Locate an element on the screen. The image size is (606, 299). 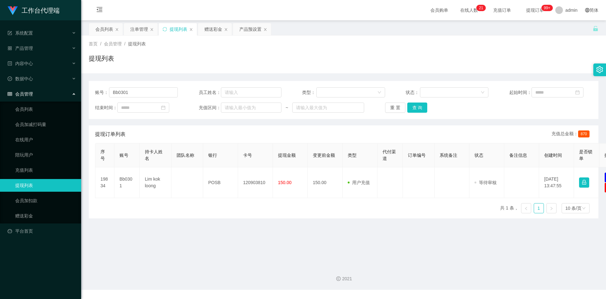
span: 序号 is located at coordinates (103, 155).